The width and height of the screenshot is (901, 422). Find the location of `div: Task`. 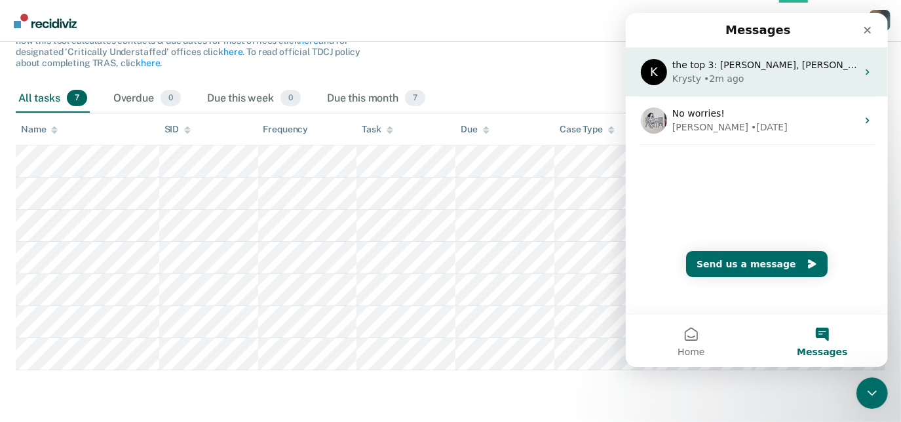

div: Task is located at coordinates (377, 129).